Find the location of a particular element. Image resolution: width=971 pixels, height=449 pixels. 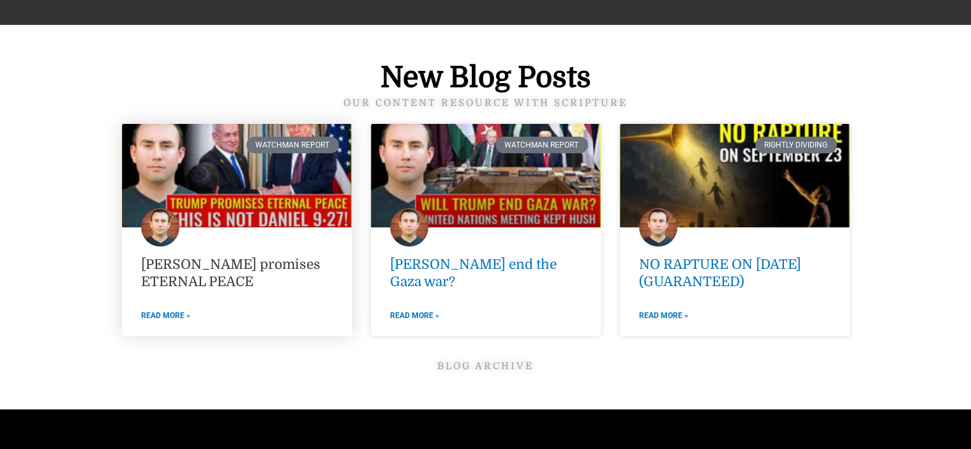

a: Blog archive is located at coordinates (485, 366).